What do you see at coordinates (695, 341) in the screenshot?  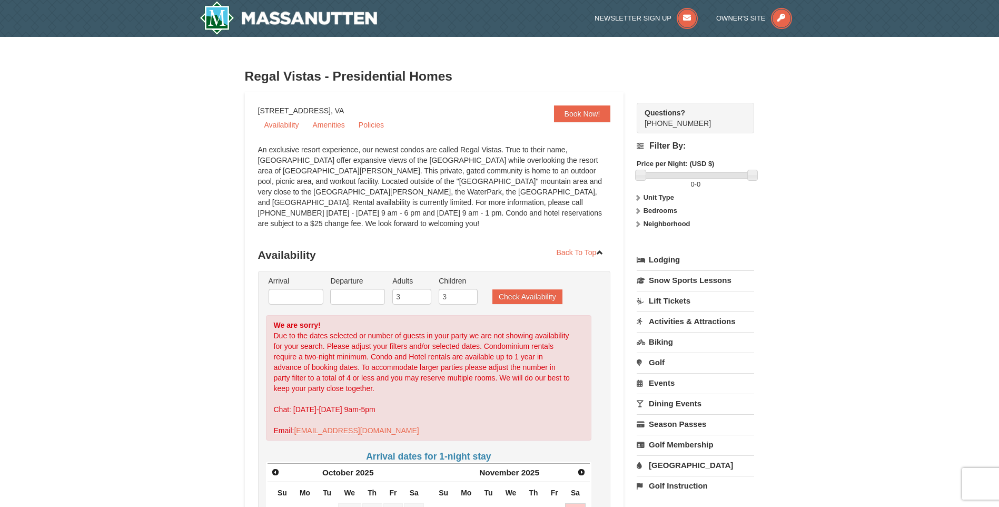 I see `a: Biking` at bounding box center [695, 341].